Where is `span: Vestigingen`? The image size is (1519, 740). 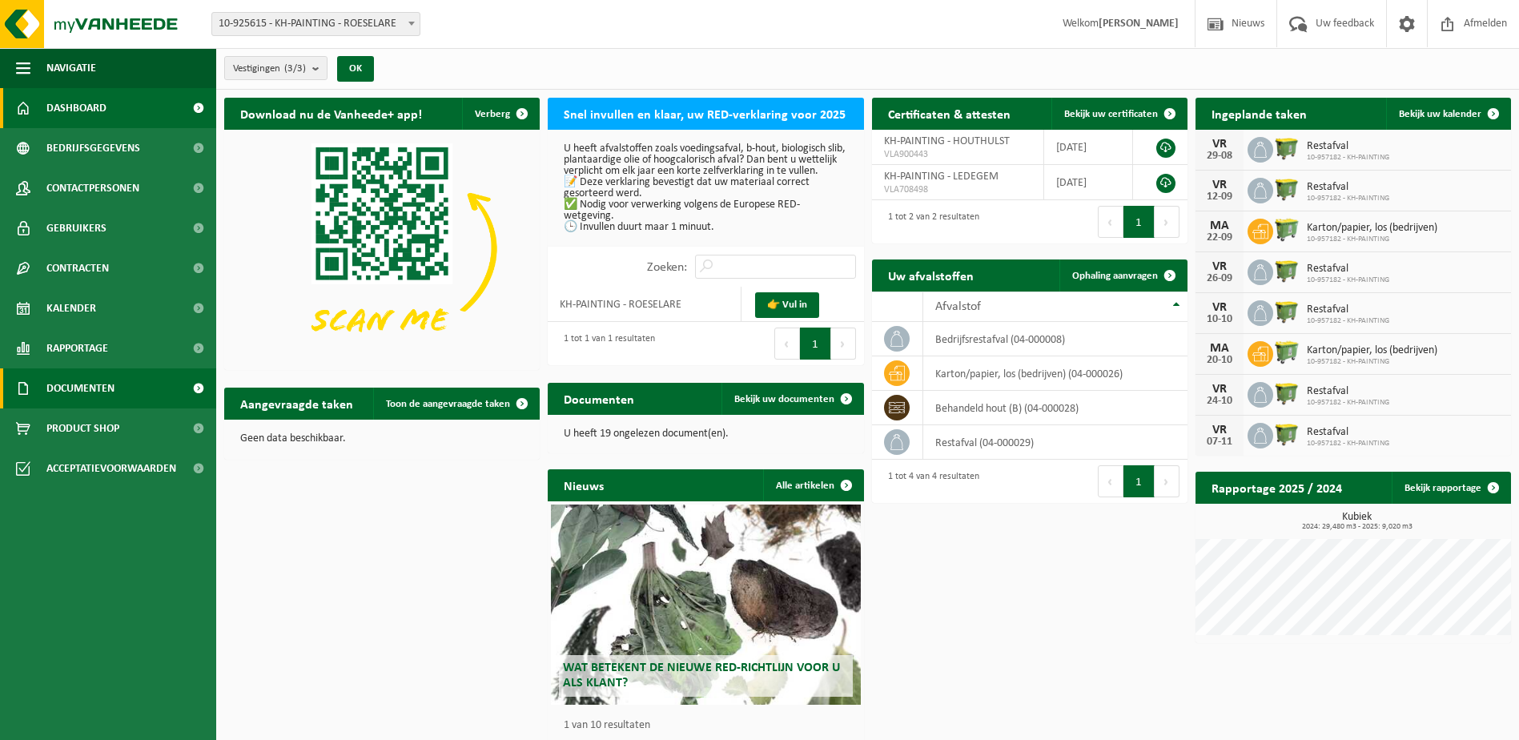
span: Vestigingen is located at coordinates (269, 69).